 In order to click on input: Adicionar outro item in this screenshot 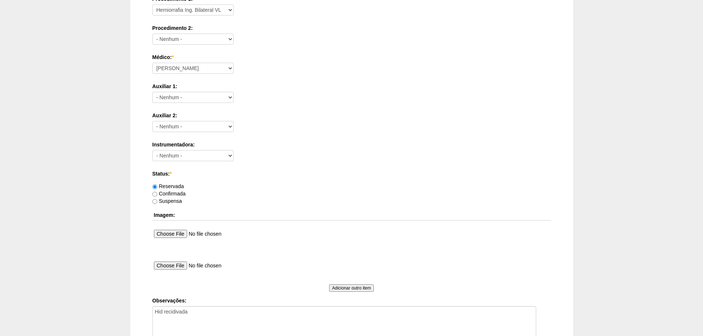, I will do `click(352, 288)`.